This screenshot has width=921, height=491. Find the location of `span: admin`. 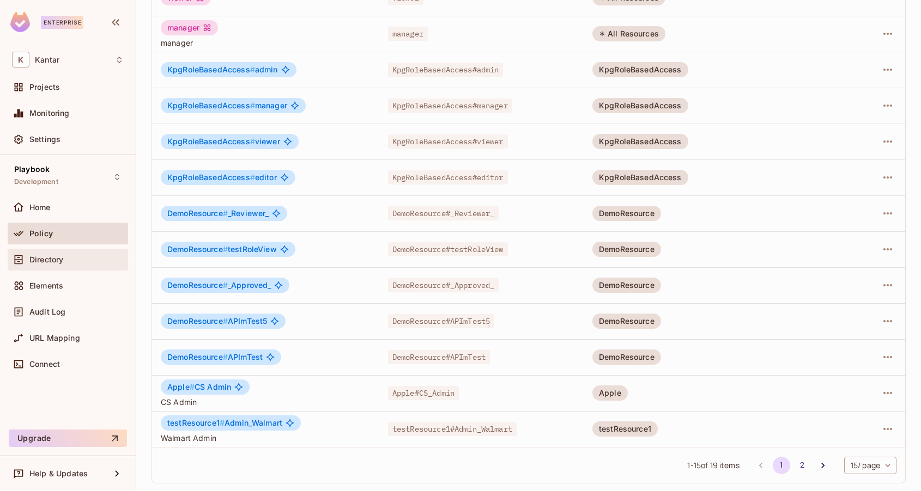

span: admin is located at coordinates (222, 70).